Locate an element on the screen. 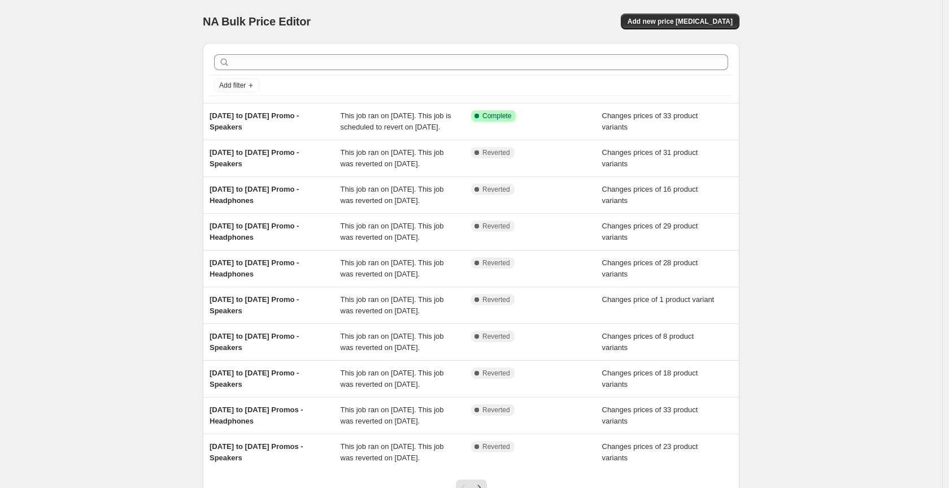  span: Changes prices of 28 product variants is located at coordinates (650, 268).